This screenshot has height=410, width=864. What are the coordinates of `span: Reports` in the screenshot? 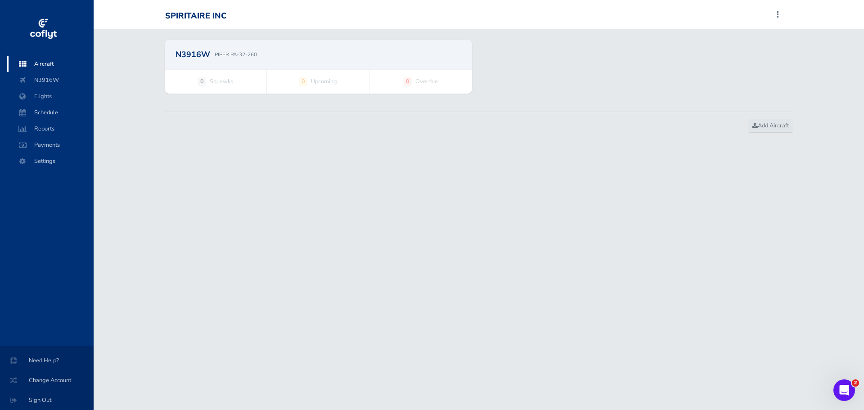 It's located at (50, 129).